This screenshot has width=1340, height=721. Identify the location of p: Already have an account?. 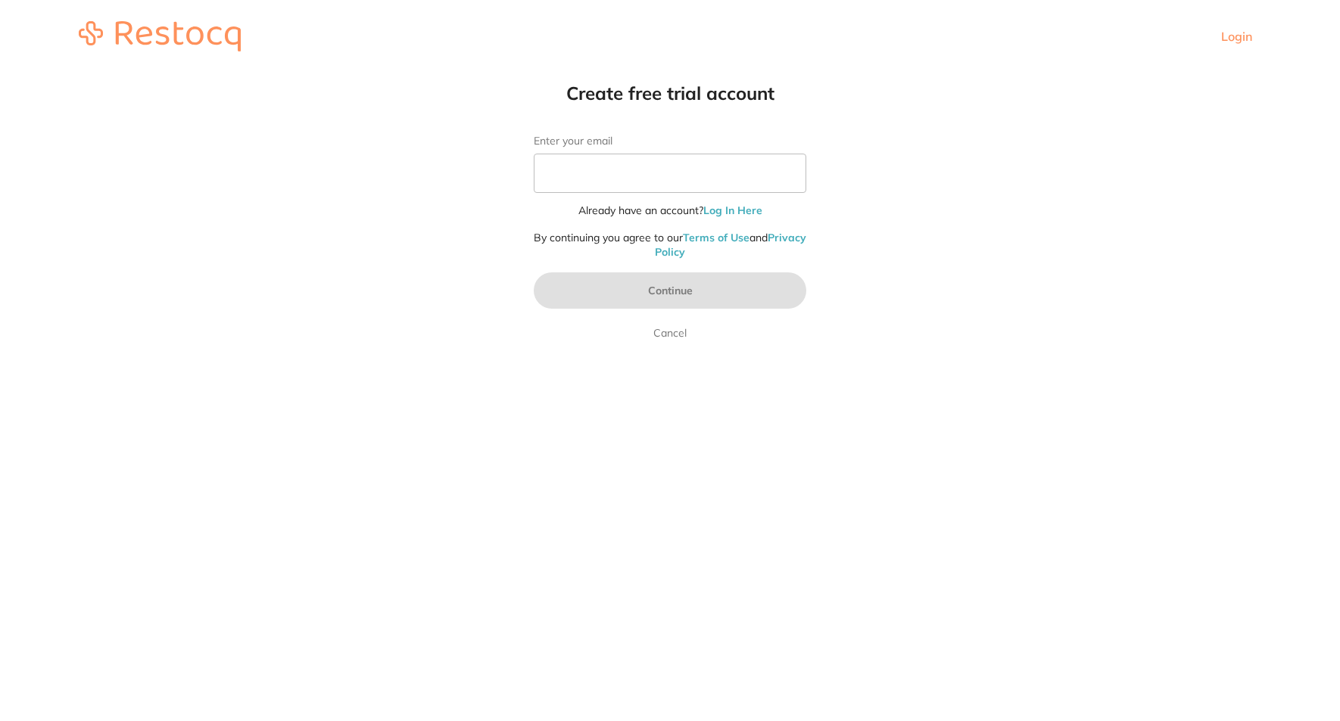
(670, 211).